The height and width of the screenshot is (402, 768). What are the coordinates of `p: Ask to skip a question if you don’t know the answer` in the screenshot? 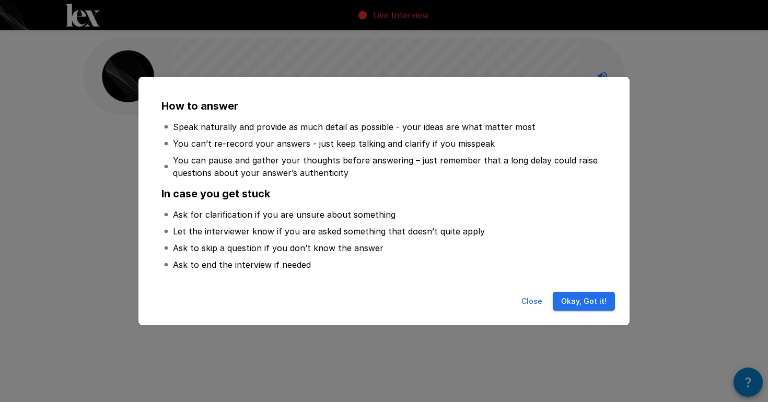 It's located at (278, 248).